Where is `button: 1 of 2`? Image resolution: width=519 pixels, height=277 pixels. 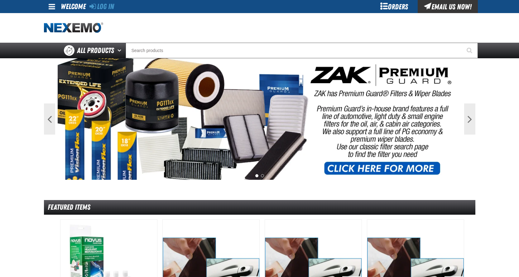
button: 1 of 2 is located at coordinates (257, 176).